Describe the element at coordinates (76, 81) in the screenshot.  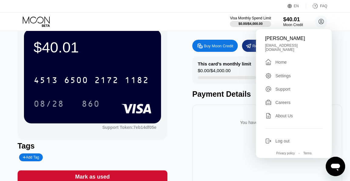
I see `div: 6500` at that location.